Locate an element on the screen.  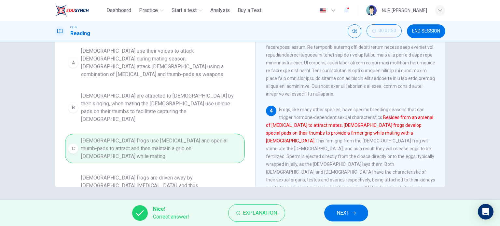
span: END SESSION is located at coordinates (426, 31).